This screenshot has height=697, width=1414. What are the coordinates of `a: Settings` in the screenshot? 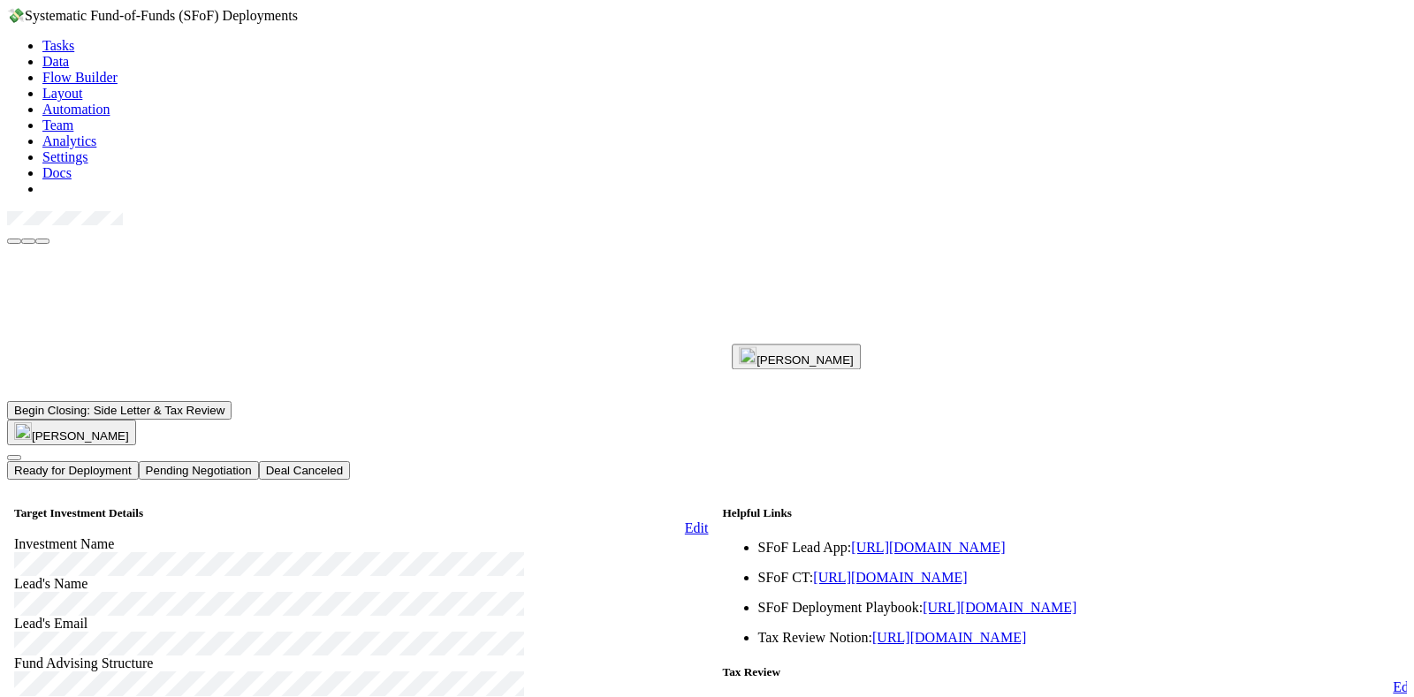 It's located at (65, 156).